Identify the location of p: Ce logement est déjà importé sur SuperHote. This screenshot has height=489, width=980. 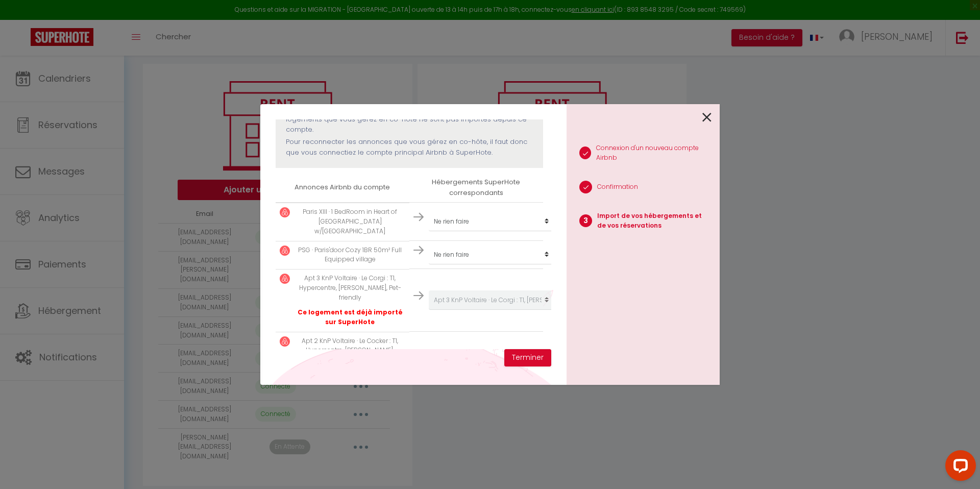
(350, 317).